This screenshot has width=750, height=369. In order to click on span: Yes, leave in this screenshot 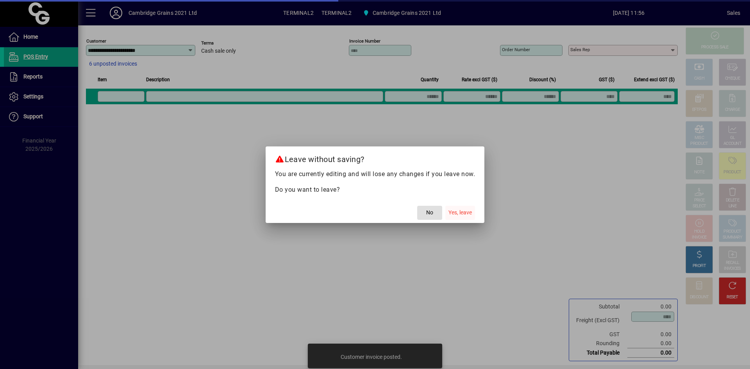, I will do `click(460, 213)`.